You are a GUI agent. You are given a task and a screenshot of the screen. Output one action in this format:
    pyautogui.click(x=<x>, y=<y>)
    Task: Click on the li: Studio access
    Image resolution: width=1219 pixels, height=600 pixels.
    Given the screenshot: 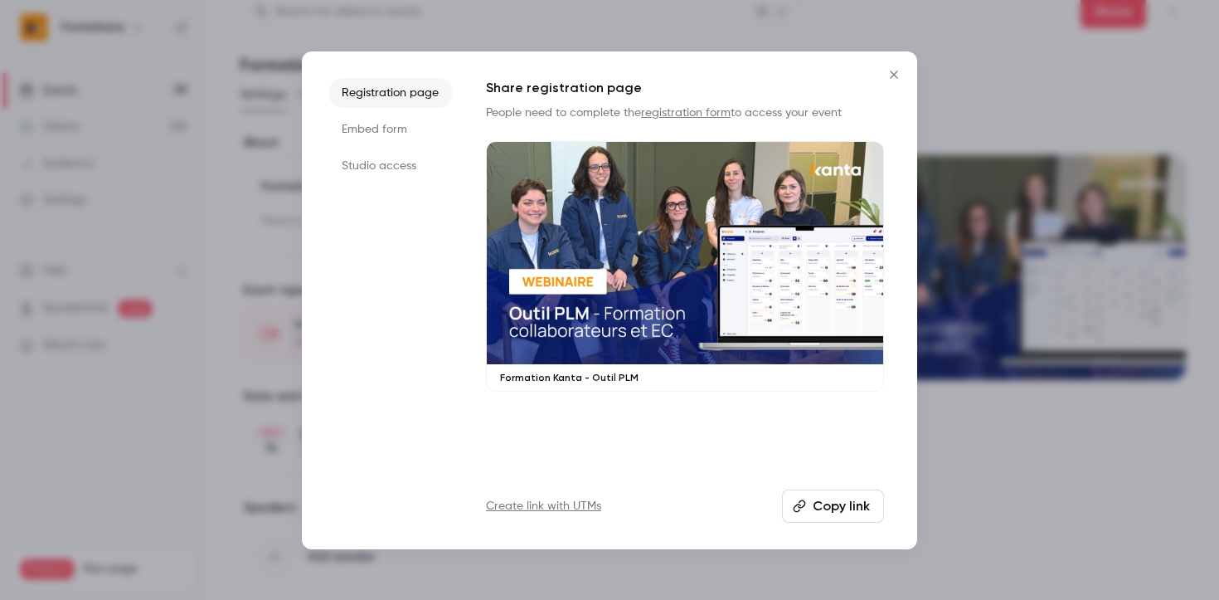 What is the action you would take?
    pyautogui.click(x=391, y=166)
    